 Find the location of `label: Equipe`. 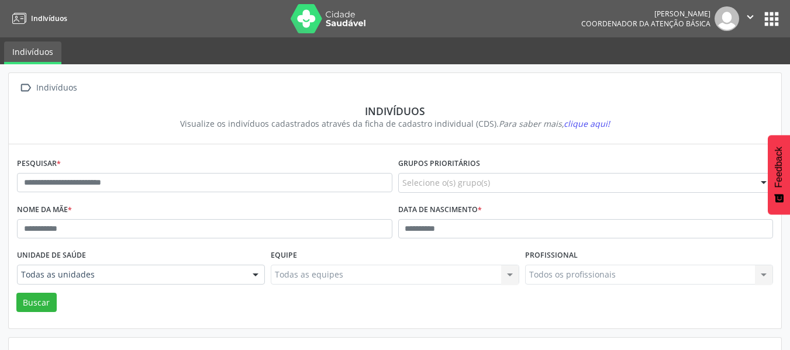

label: Equipe is located at coordinates (283, 255).